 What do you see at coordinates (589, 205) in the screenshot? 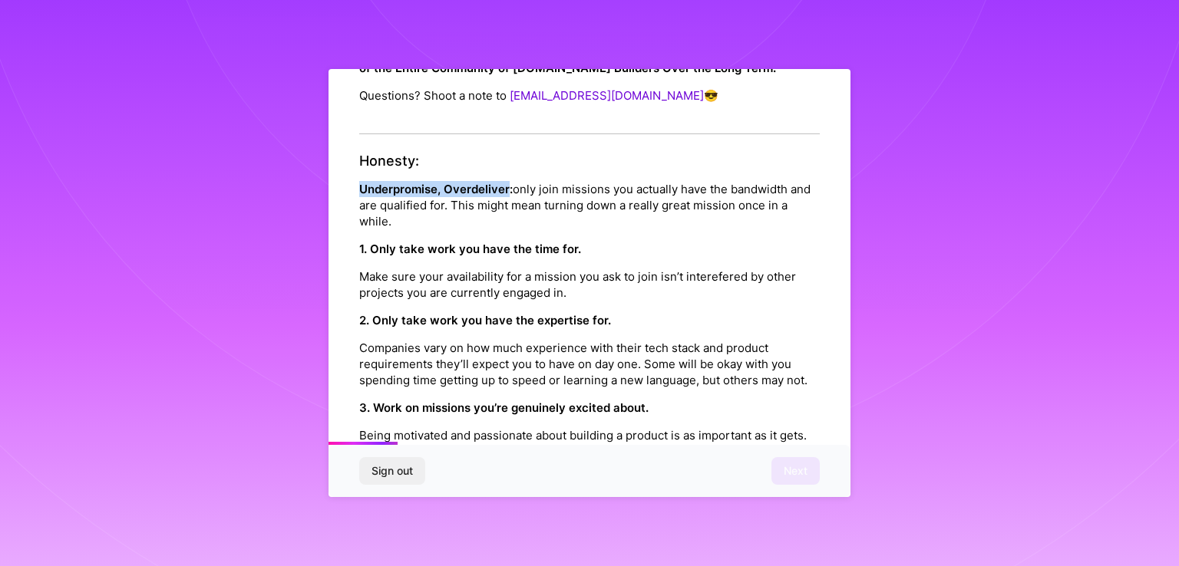
I see `p: only join missions you actually have the bandwidth and are qualified for. This might mean turning...` at bounding box center [589, 205].